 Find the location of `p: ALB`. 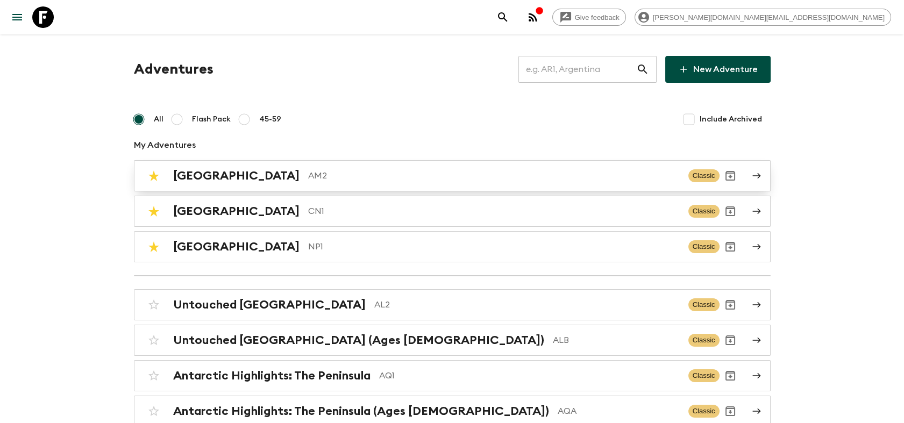

p: ALB is located at coordinates (616, 340).